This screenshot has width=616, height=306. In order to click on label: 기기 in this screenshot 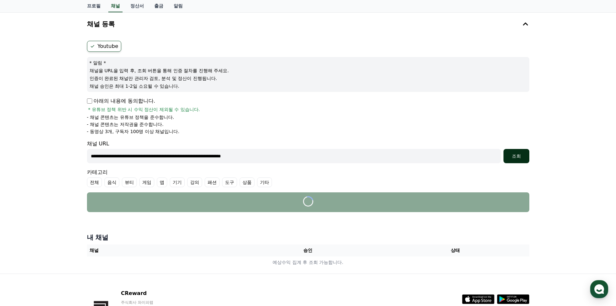, I will do `click(177, 182)`.